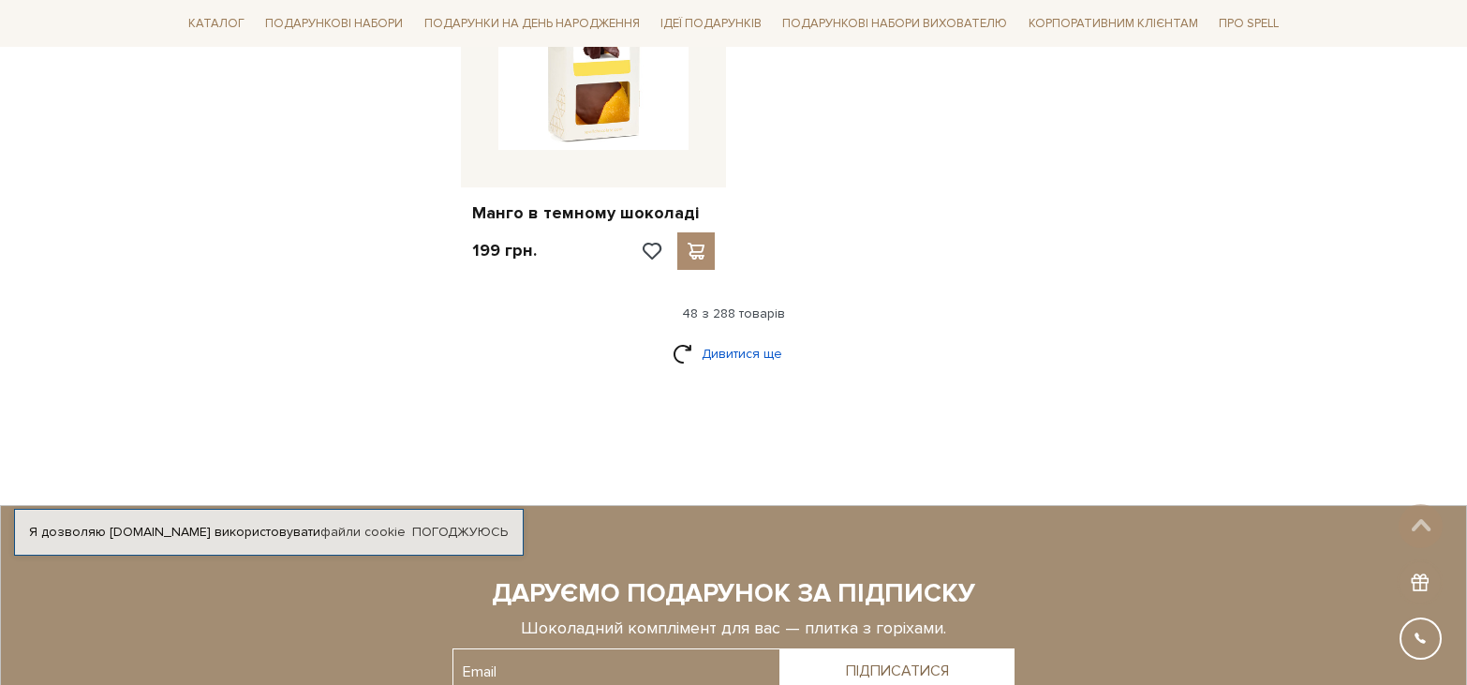 Image resolution: width=1467 pixels, height=685 pixels. Describe the element at coordinates (460, 532) in the screenshot. I see `a: Погоджуюсь` at that location.